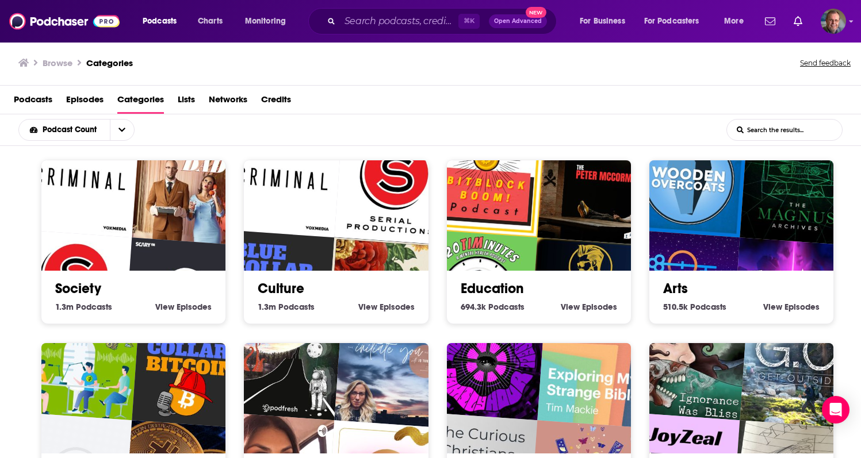 The width and height of the screenshot is (861, 458). I want to click on a: Lists, so click(186, 102).